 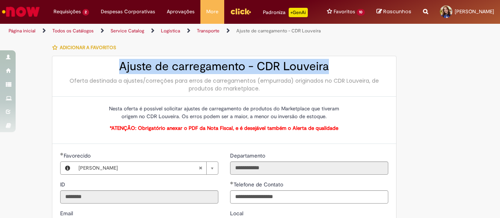 I want to click on span: Somente leitura - Email, so click(x=67, y=214).